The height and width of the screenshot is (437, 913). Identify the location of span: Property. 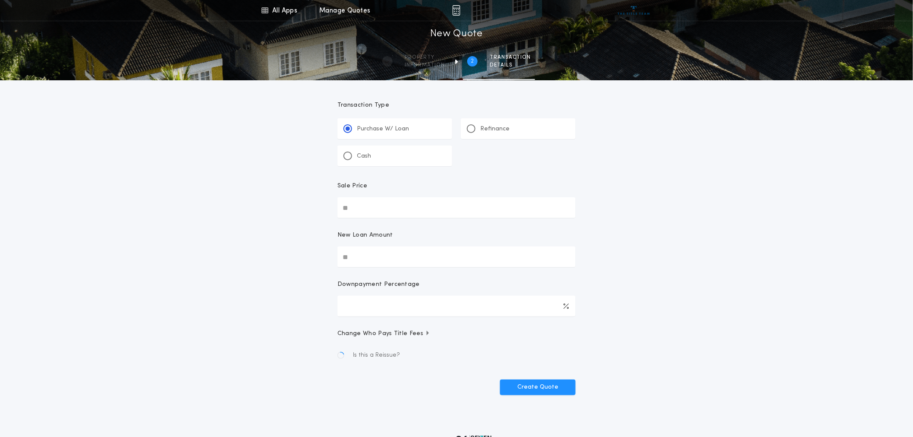
(425, 57).